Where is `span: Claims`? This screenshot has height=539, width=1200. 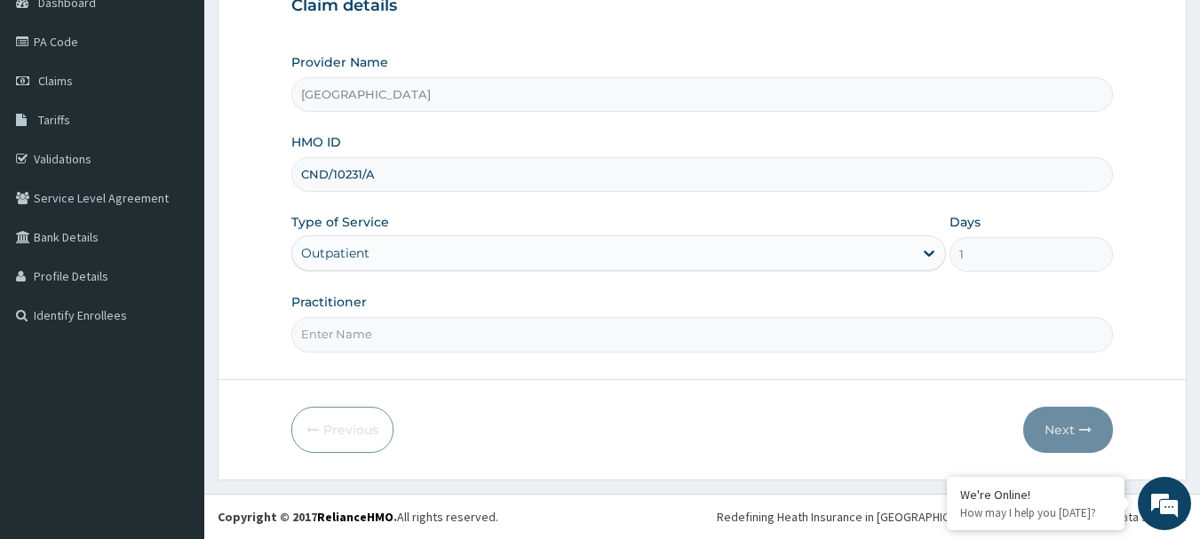 span: Claims is located at coordinates (55, 81).